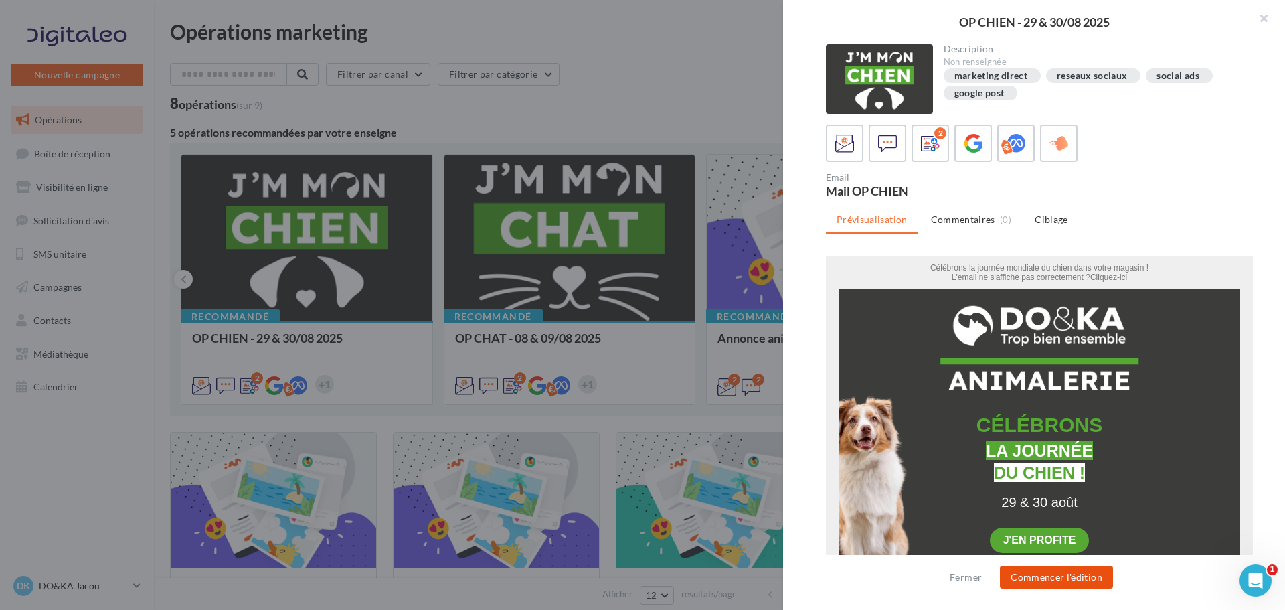 This screenshot has height=610, width=1285. Describe the element at coordinates (930, 191) in the screenshot. I see `div: Mail OP CHIEN` at that location.